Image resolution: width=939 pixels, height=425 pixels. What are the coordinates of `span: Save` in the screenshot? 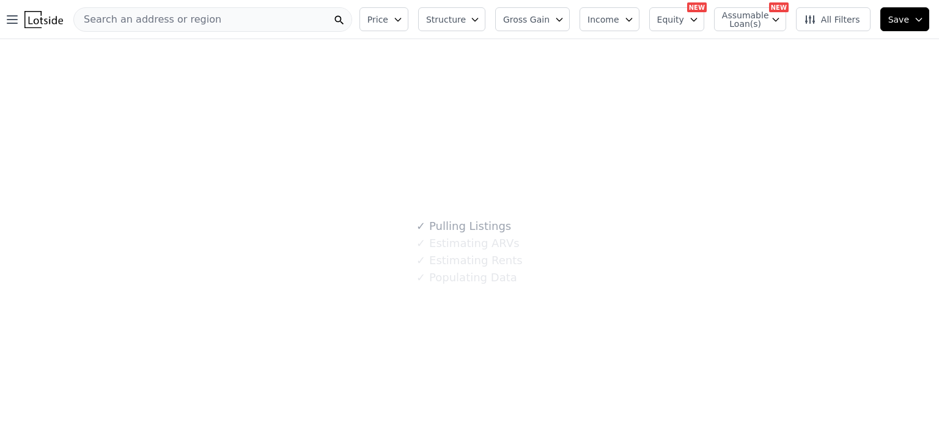 It's located at (899, 20).